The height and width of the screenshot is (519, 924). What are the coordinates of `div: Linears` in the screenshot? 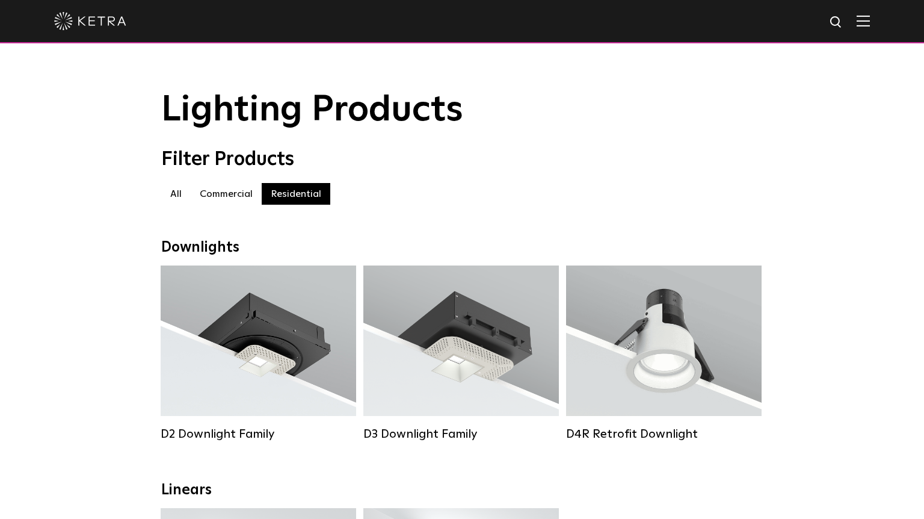 It's located at (462, 490).